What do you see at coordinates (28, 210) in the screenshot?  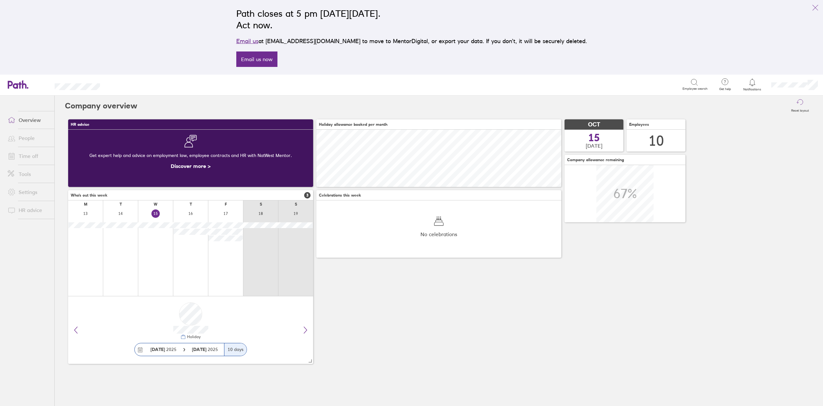 I see `a: HR advice` at bounding box center [28, 210].